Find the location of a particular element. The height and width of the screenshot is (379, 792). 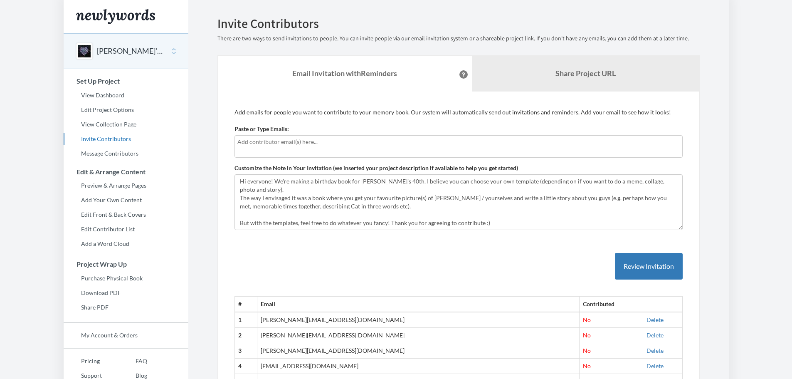

h2: Invite Contributors is located at coordinates (458, 23).